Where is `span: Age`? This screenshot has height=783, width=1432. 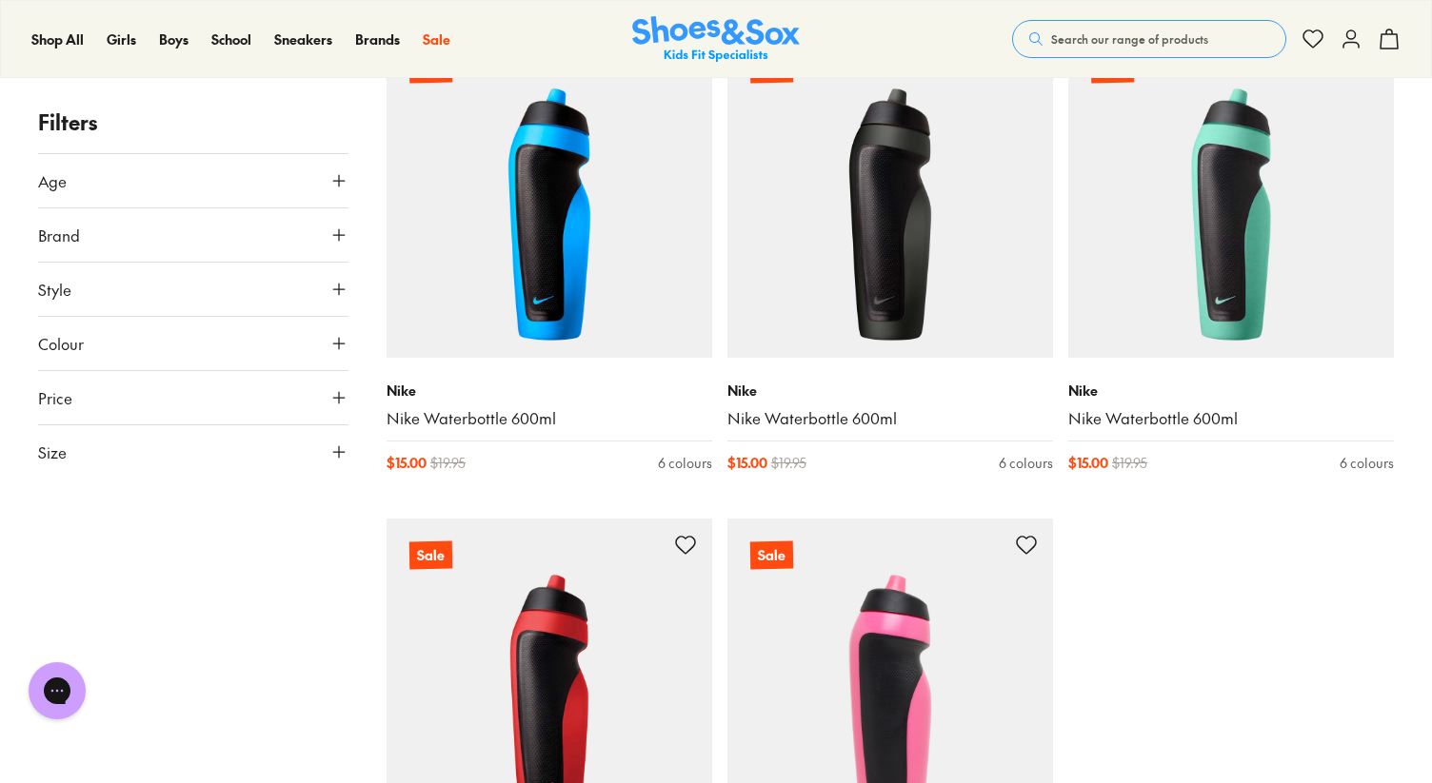 span: Age is located at coordinates (52, 181).